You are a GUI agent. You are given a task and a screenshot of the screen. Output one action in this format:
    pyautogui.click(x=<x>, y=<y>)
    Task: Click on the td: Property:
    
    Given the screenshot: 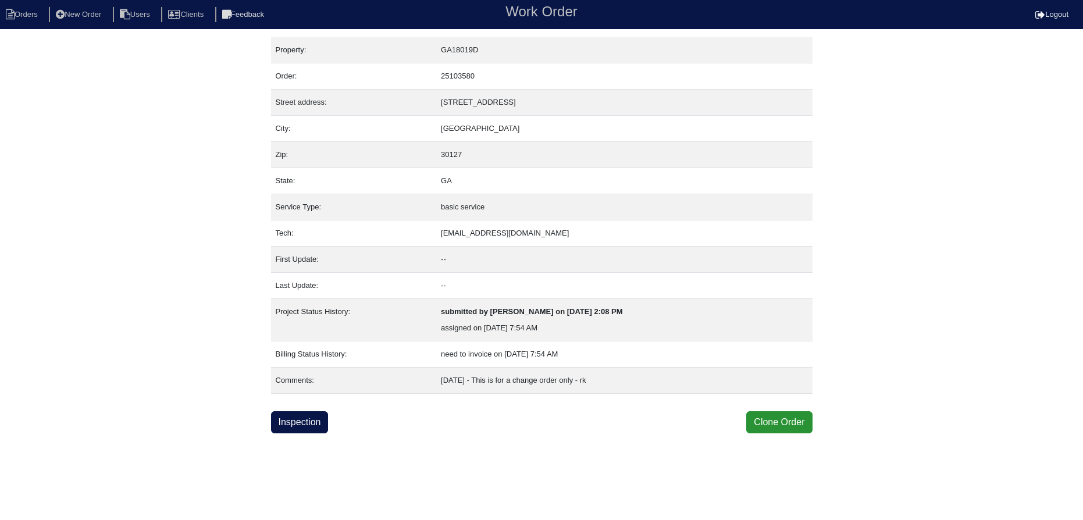 What is the action you would take?
    pyautogui.click(x=354, y=50)
    